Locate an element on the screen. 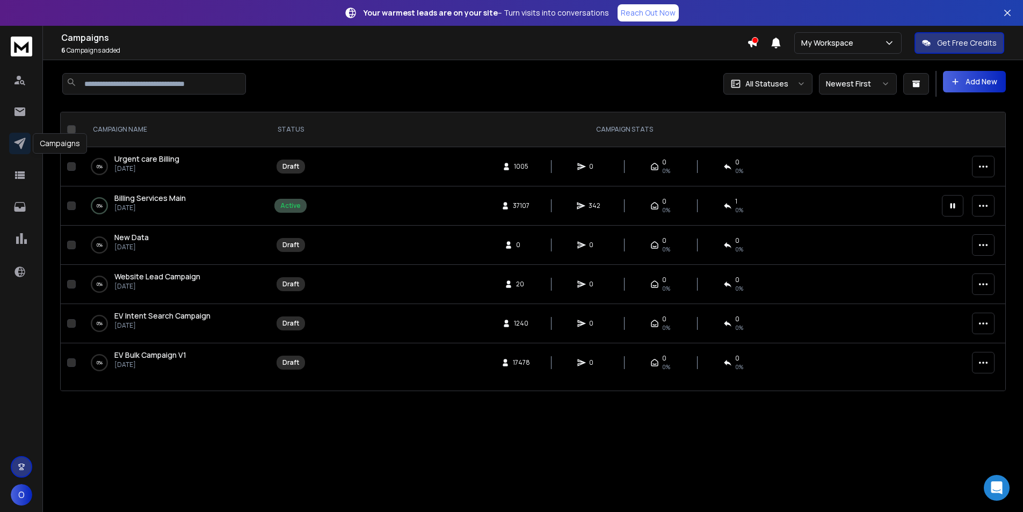  th: STATUS is located at coordinates (290, 129).